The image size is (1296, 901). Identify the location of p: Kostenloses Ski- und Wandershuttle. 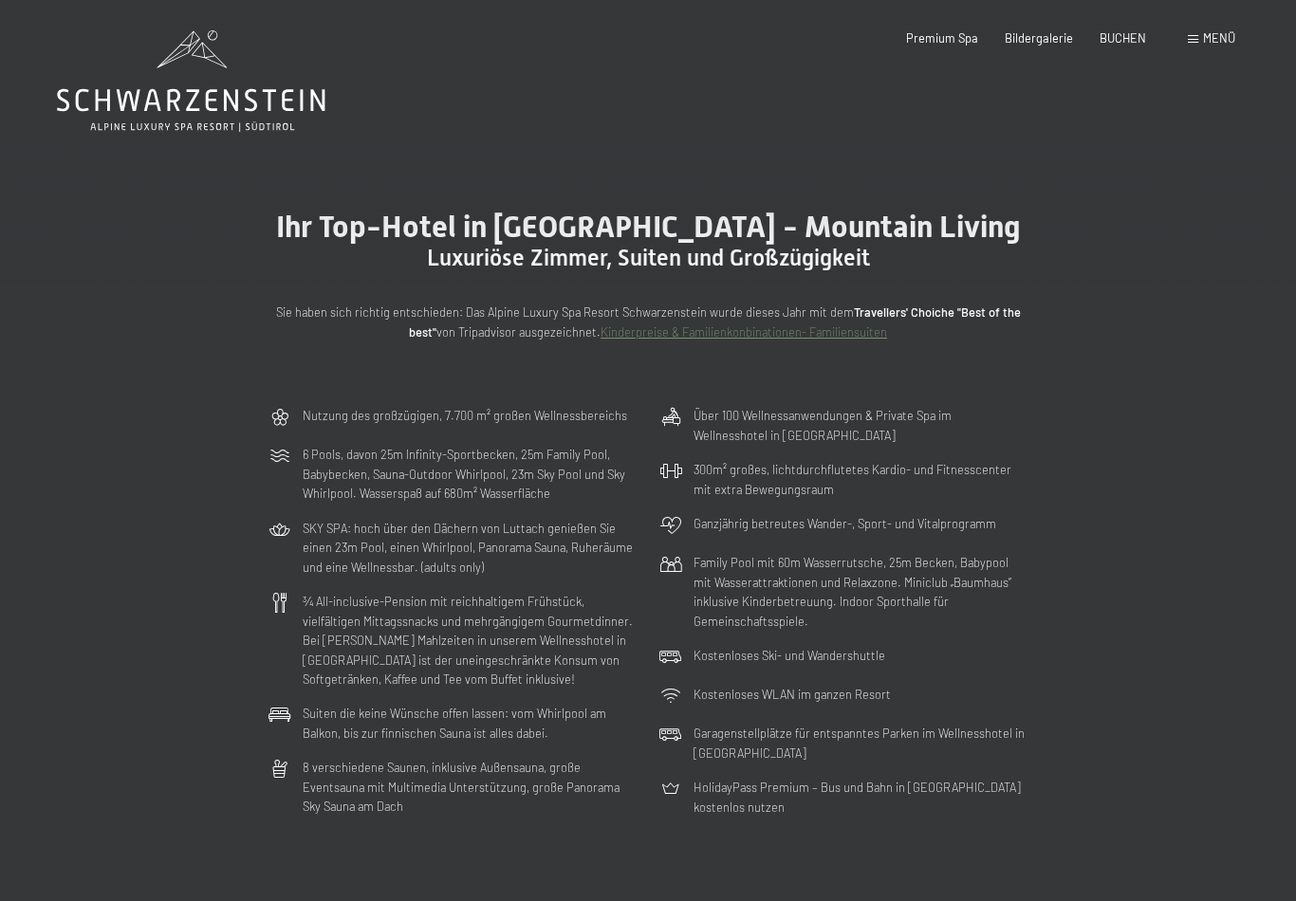
(789, 656).